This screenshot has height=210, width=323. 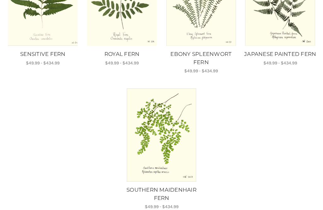 I want to click on a: JAPANESE PAINTED FERN, Price range from $49.99 to $434.99, so click(x=280, y=54).